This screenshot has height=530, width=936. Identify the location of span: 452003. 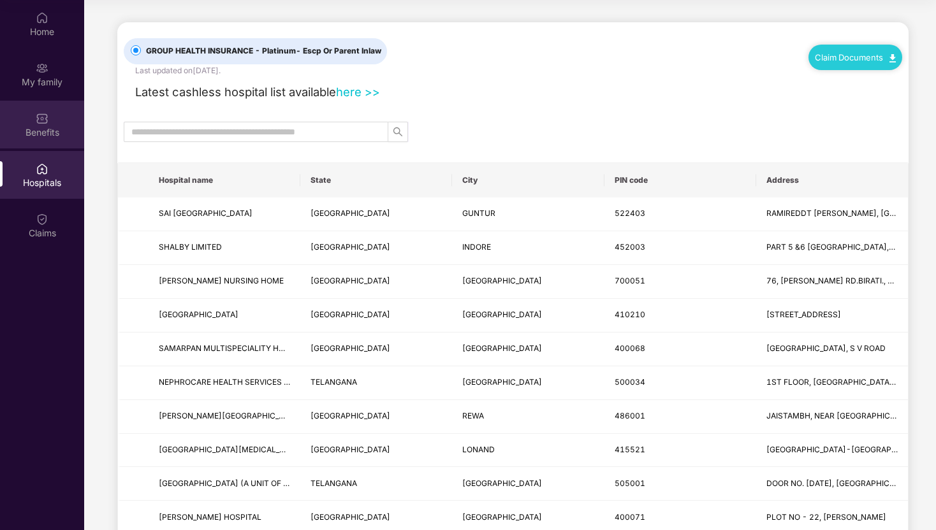
(630, 247).